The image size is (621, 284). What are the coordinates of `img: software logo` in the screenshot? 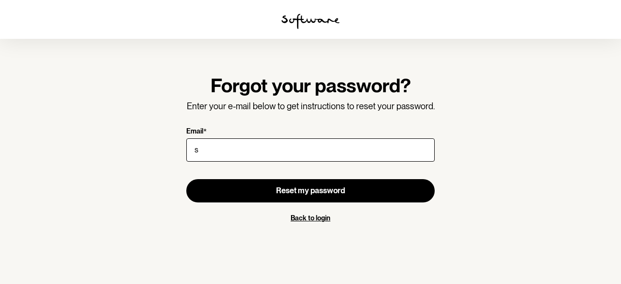 It's located at (310, 21).